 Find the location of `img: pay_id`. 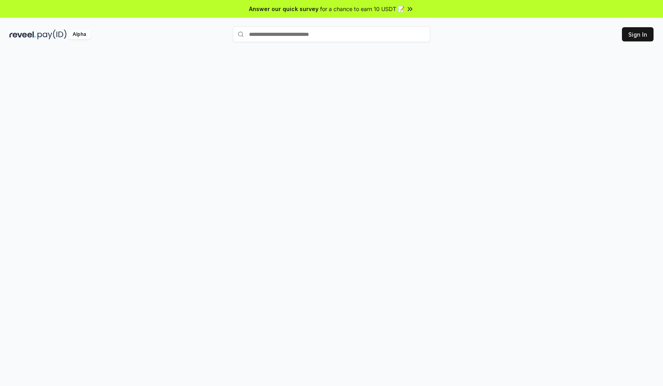

img: pay_id is located at coordinates (52, 34).